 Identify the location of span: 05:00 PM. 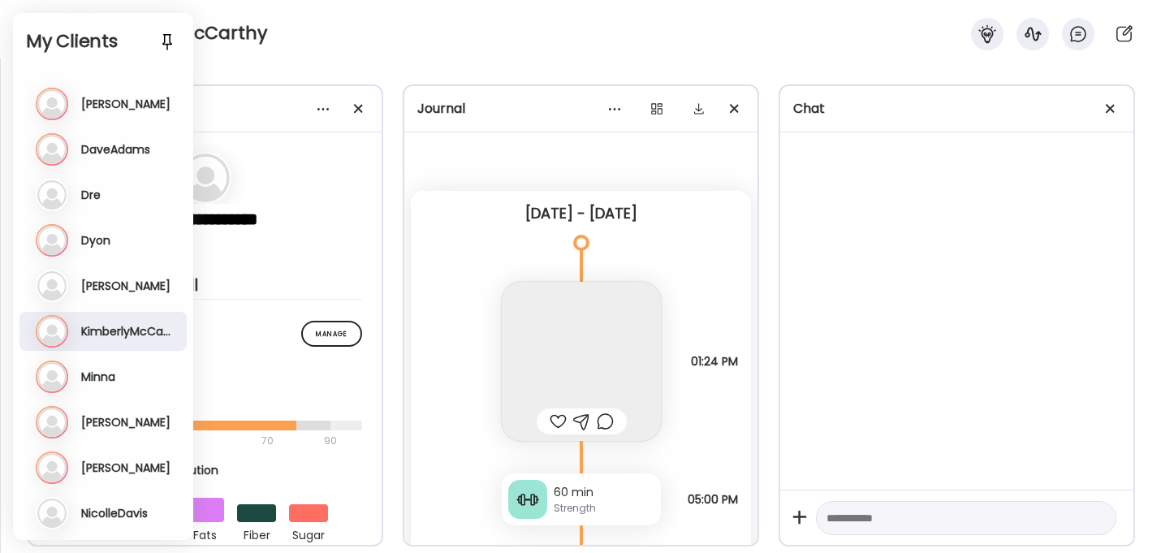
(713, 499).